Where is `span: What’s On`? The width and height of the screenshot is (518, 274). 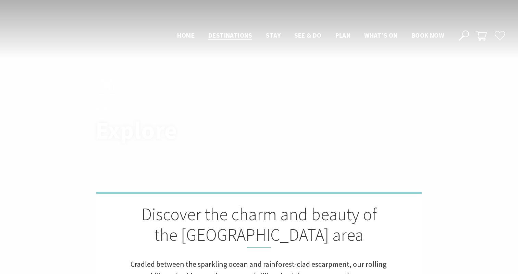
span: What’s On is located at coordinates (381, 35).